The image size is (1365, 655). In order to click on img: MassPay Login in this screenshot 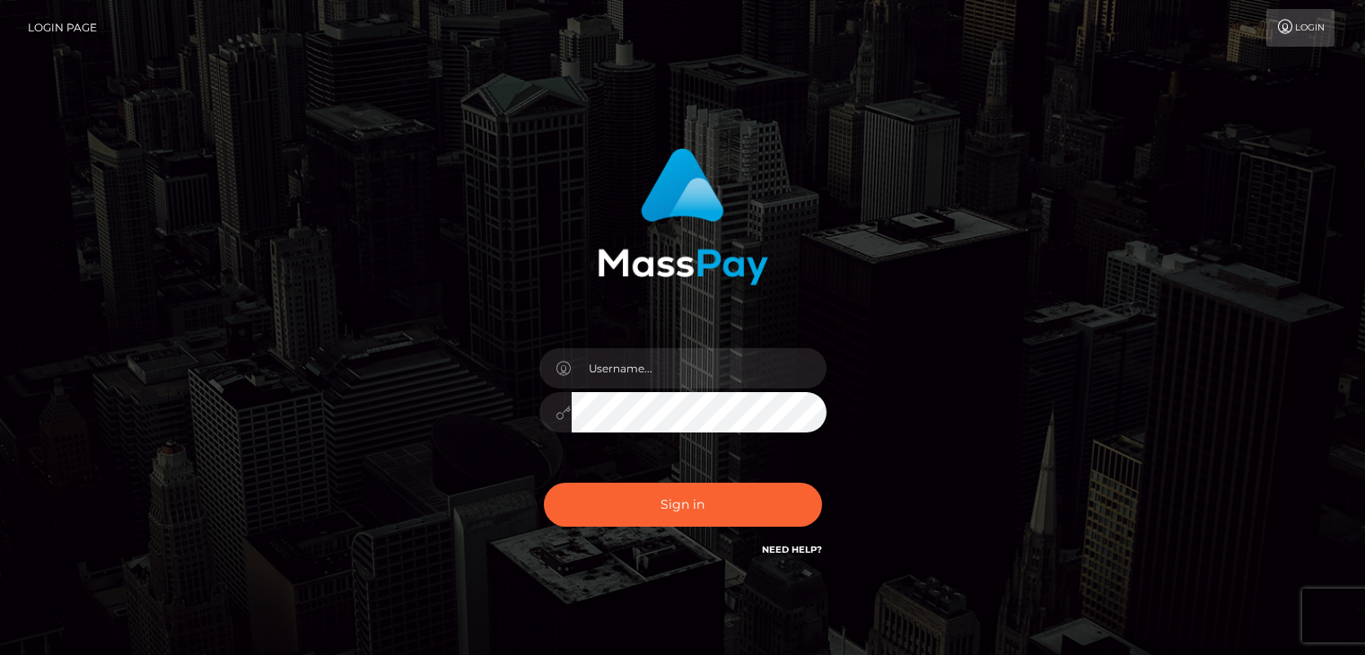, I will do `click(683, 216)`.